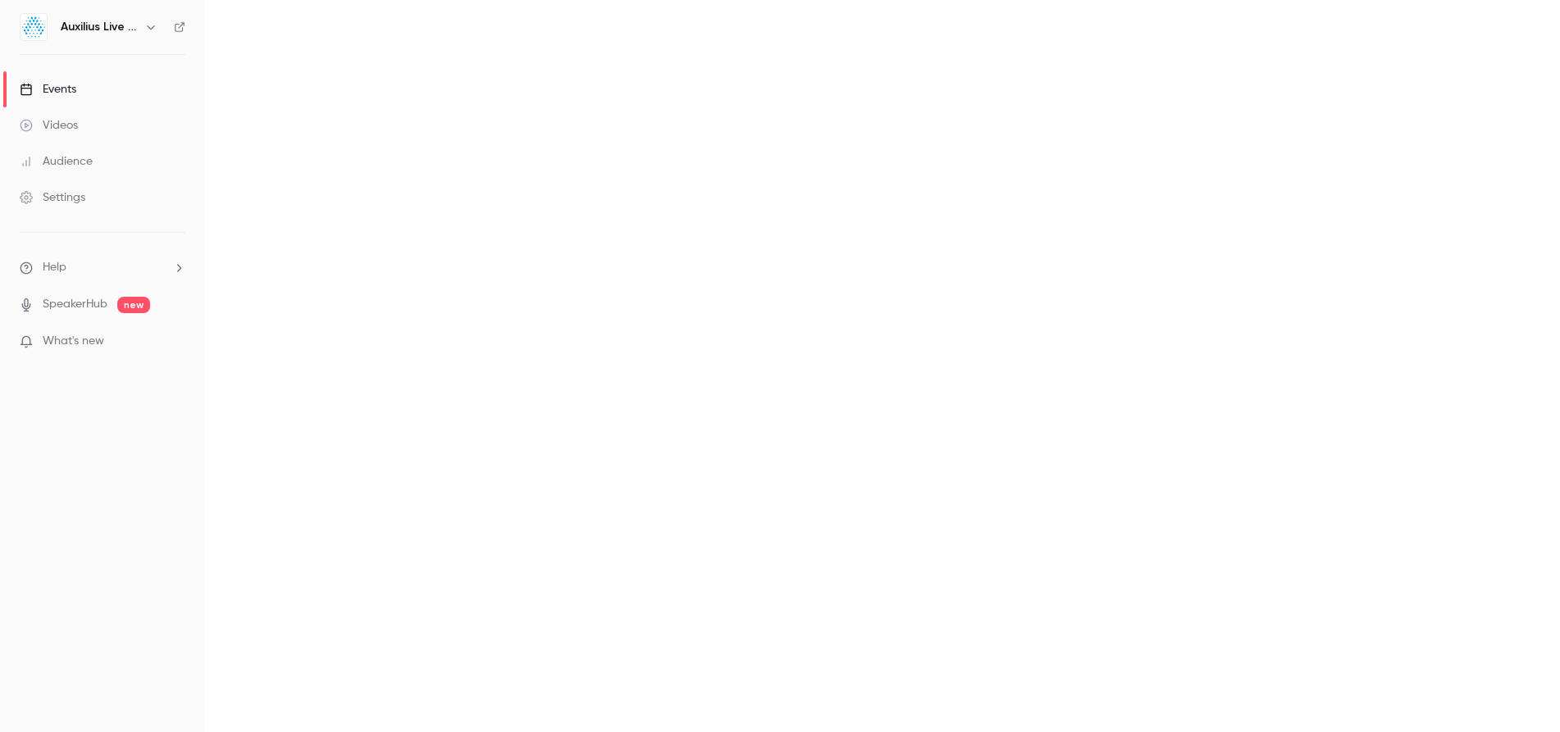 This screenshot has width=1560, height=732. What do you see at coordinates (56, 162) in the screenshot?
I see `div: Audience` at bounding box center [56, 162].